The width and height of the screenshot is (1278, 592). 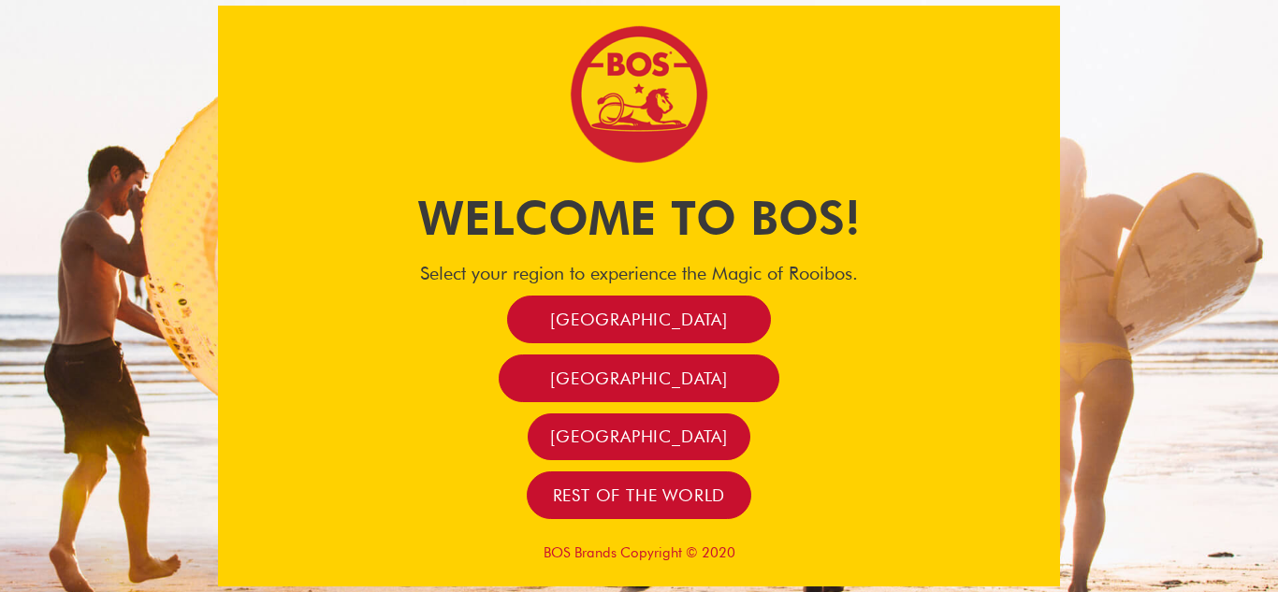 What do you see at coordinates (639, 495) in the screenshot?
I see `span: Rest of the world` at bounding box center [639, 495].